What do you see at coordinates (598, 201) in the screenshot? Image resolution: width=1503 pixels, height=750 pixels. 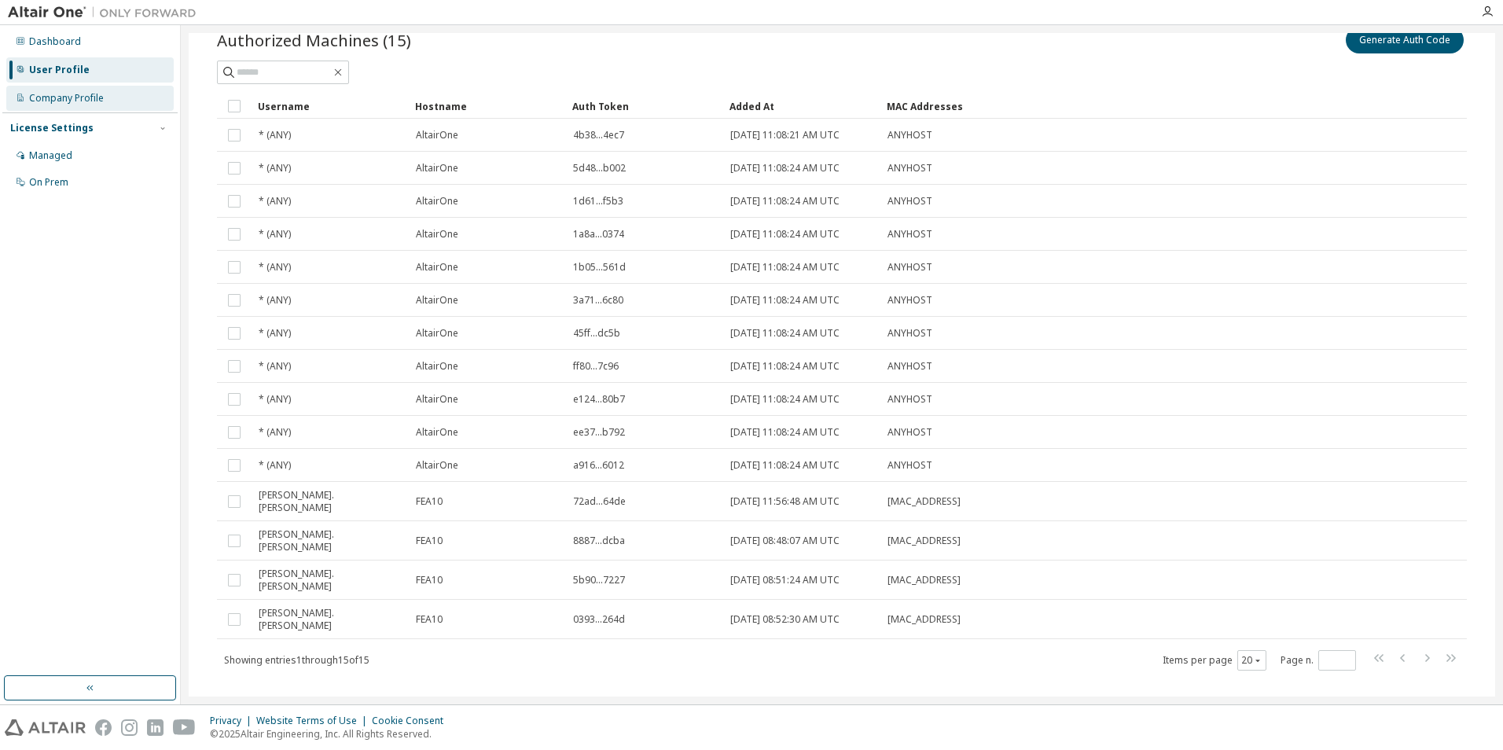 I see `span: 1d61...f5b3` at bounding box center [598, 201].